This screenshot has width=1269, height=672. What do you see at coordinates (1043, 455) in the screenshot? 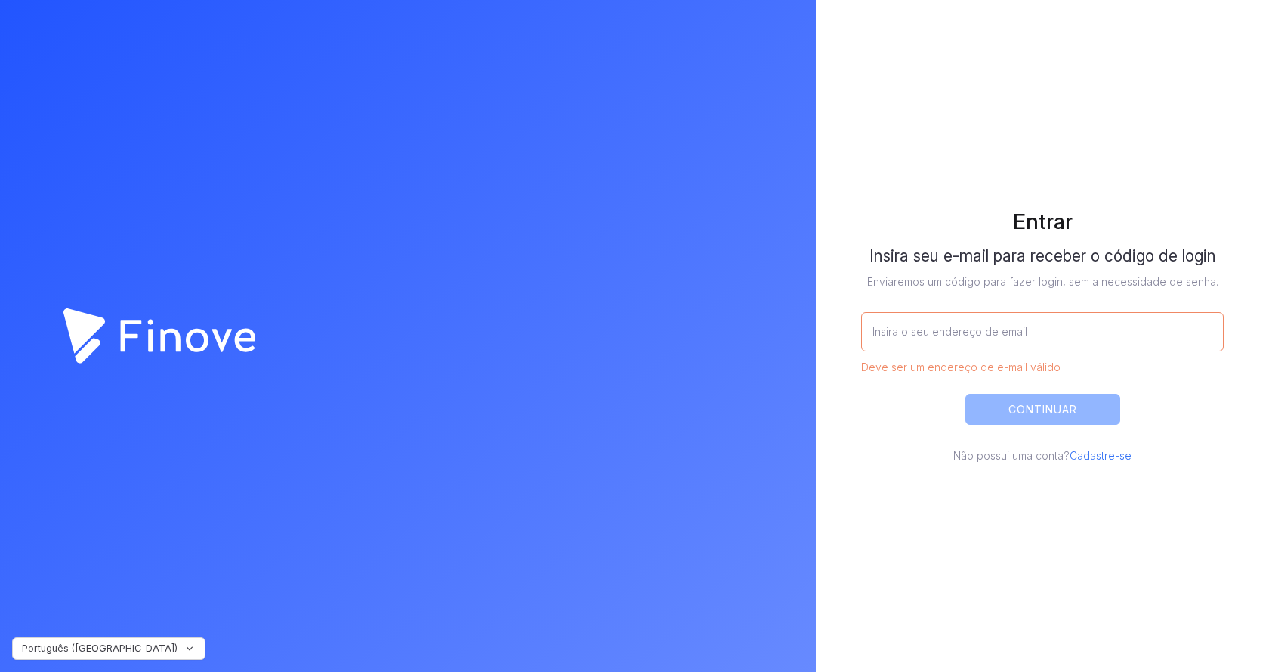
I see `p: Não possui uma conta?` at bounding box center [1043, 455].